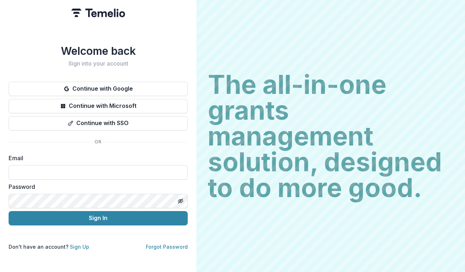 The width and height of the screenshot is (465, 272). I want to click on button: Sign In, so click(98, 218).